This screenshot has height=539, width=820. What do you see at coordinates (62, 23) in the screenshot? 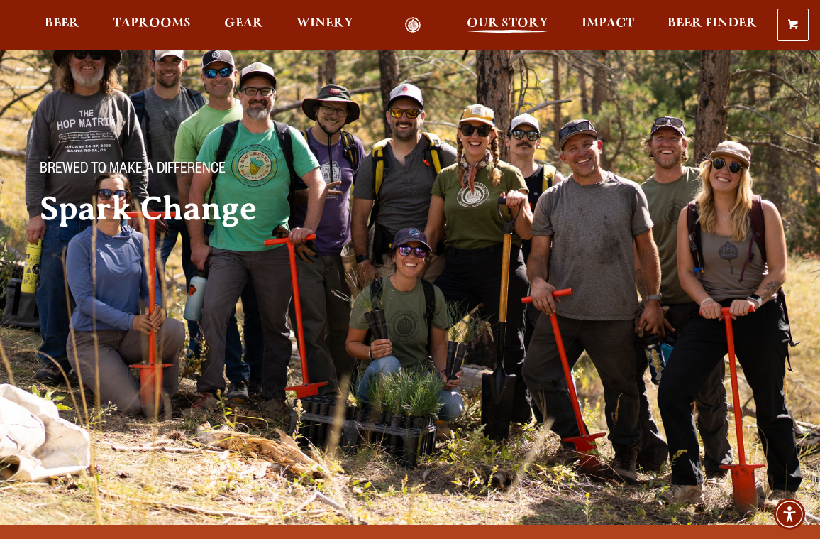
I see `span: Beer` at bounding box center [62, 23].